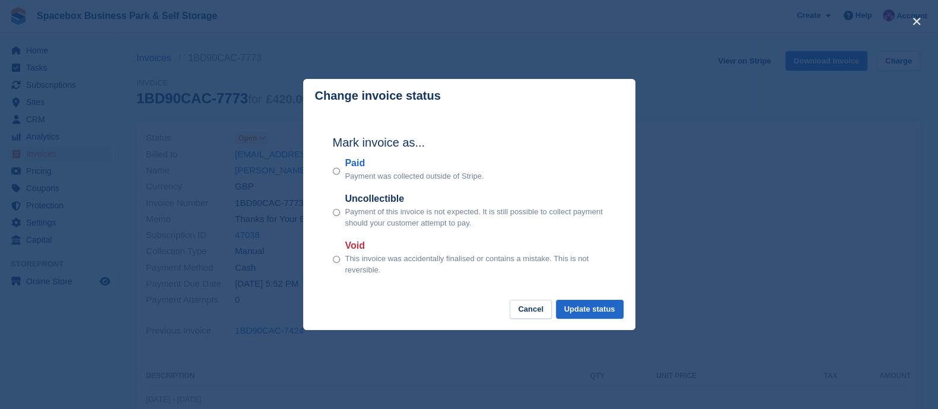 This screenshot has width=938, height=409. I want to click on button: Update status, so click(590, 309).